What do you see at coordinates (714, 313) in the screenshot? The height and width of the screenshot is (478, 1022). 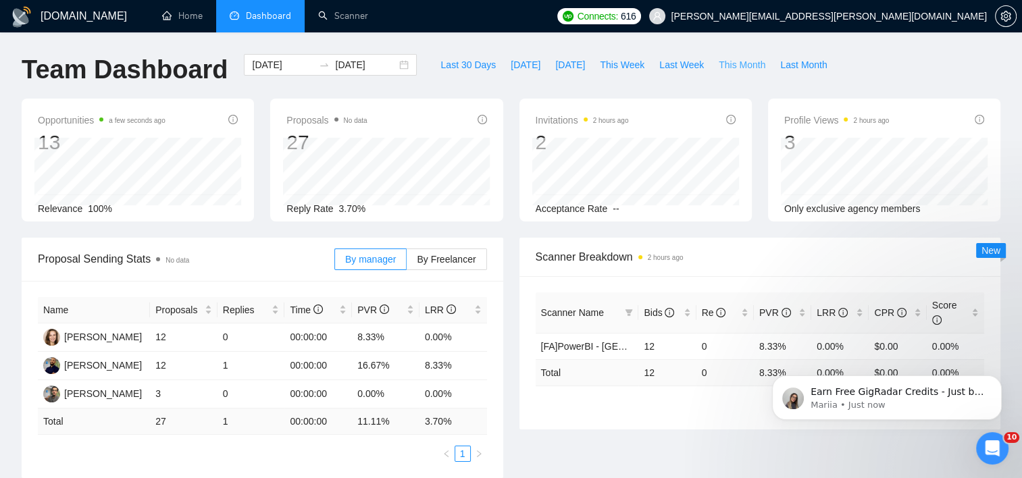 I see `span: Re` at bounding box center [714, 313].